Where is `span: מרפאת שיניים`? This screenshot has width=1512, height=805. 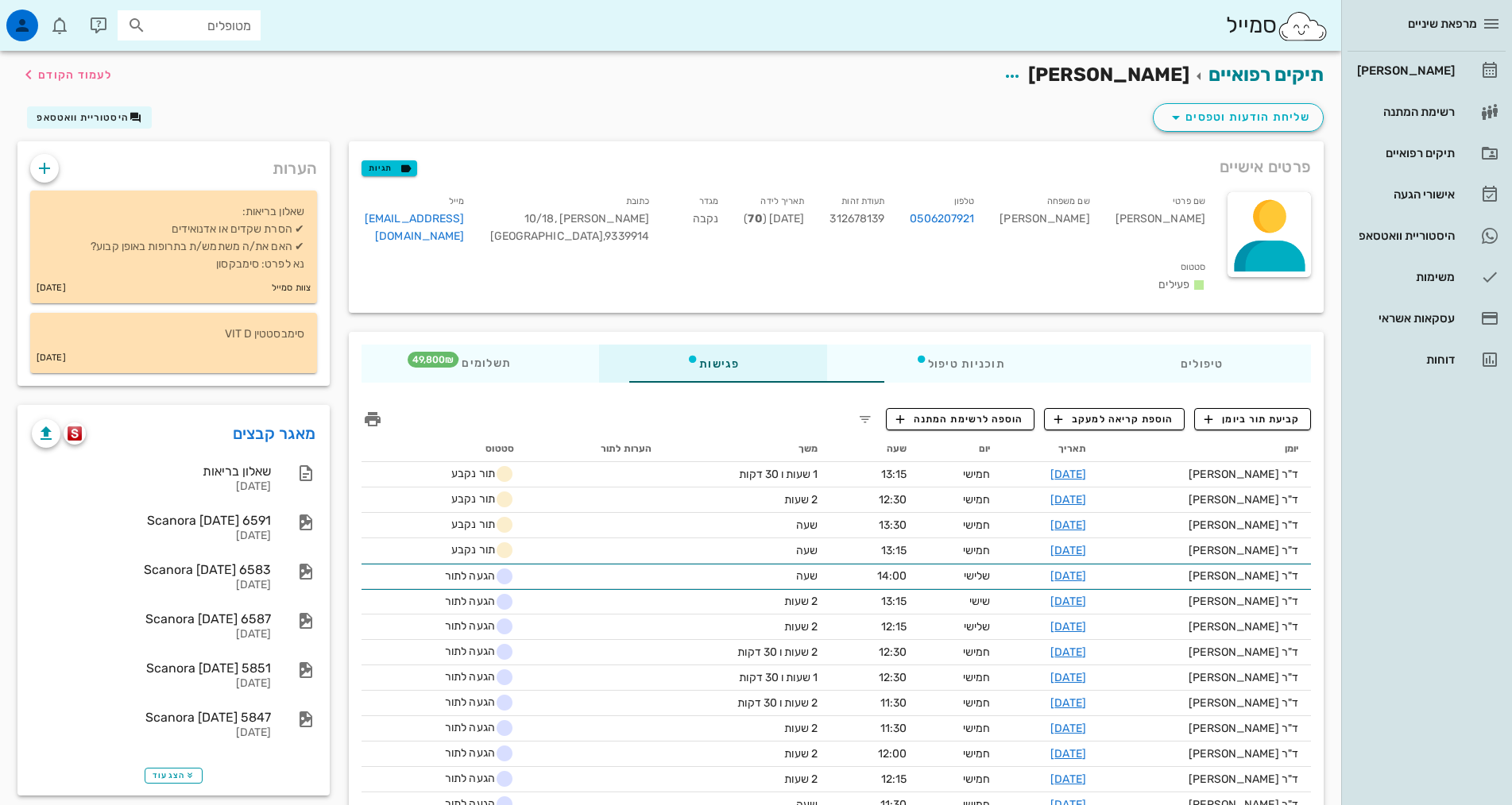 span: מרפאת שיניים is located at coordinates (1442, 24).